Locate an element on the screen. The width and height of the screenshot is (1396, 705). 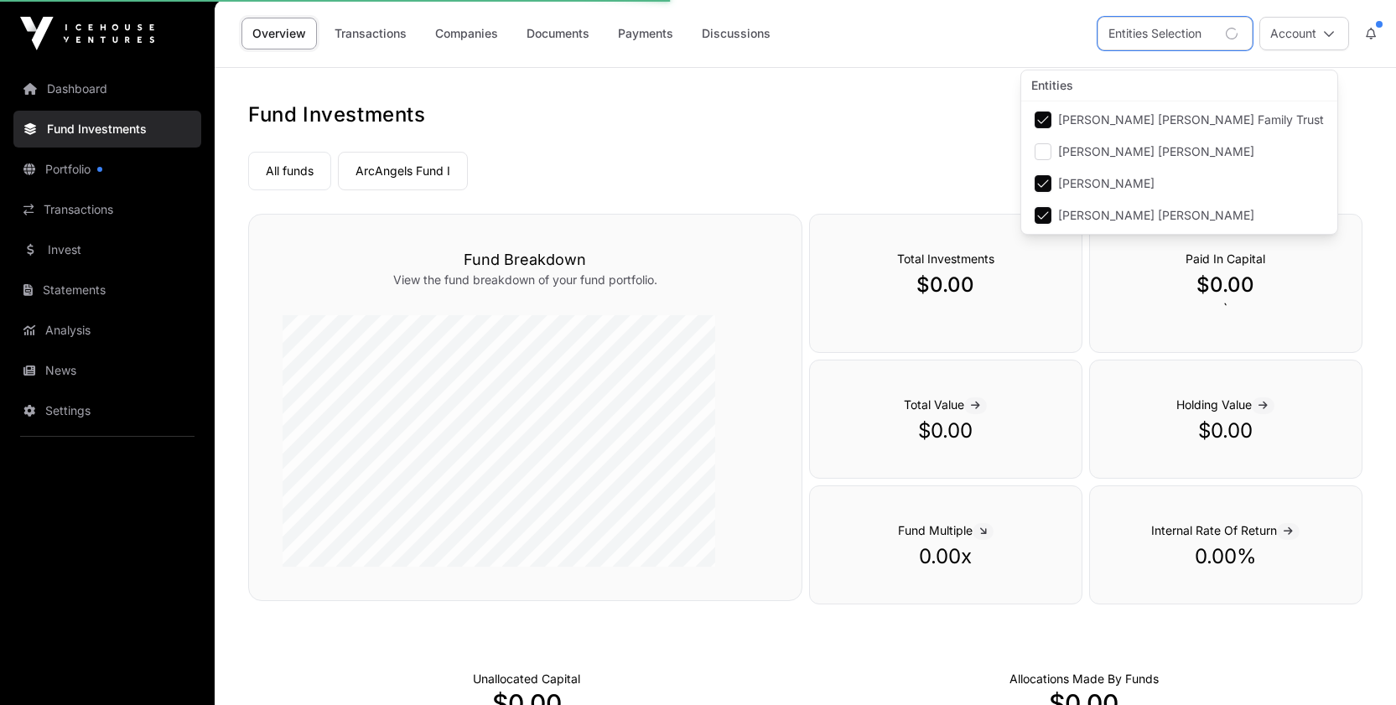
img: Icehouse Ventures Logo is located at coordinates (87, 34).